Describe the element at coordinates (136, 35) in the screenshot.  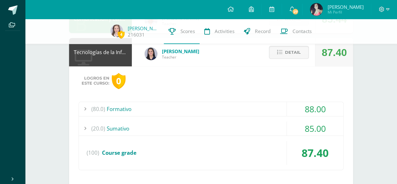
I see `a: 216031` at that location.